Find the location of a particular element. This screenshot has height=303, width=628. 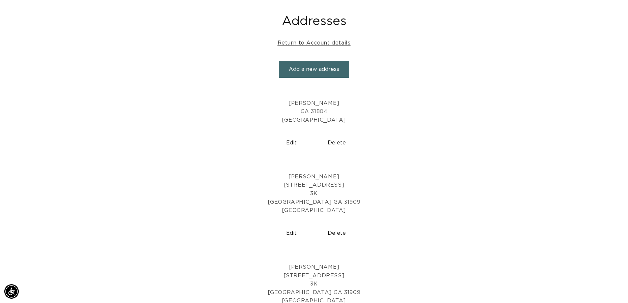

button: Add a new address is located at coordinates (314, 69).